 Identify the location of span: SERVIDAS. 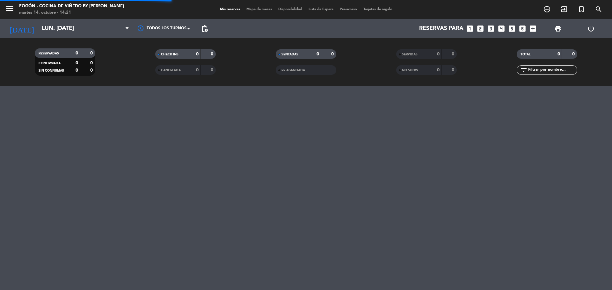
(410, 55).